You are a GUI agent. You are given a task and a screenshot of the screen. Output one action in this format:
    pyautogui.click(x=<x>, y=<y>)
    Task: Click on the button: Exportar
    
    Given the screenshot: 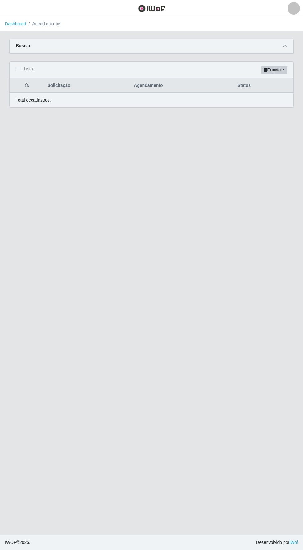 What is the action you would take?
    pyautogui.click(x=274, y=70)
    